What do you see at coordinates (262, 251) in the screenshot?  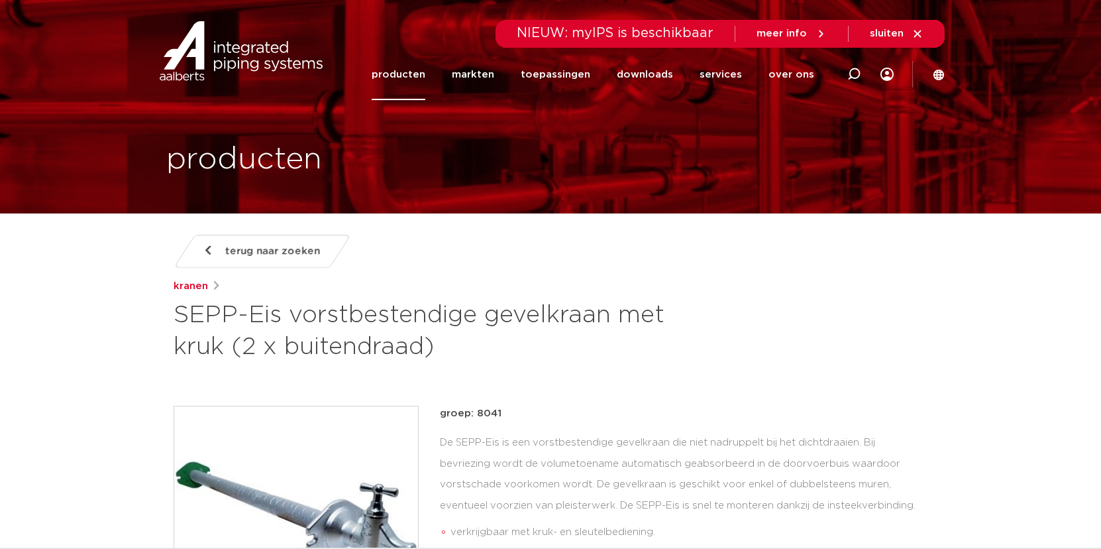 I see `a: terug naar zoeken` at bounding box center [262, 251].